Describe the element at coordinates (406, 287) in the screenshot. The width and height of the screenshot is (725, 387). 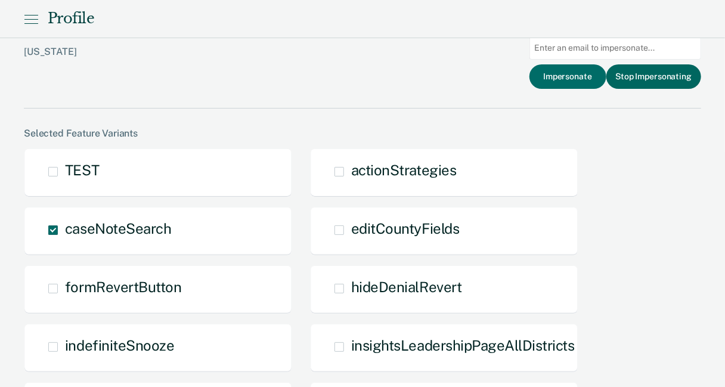
I see `span: hideDenialRevert` at that location.